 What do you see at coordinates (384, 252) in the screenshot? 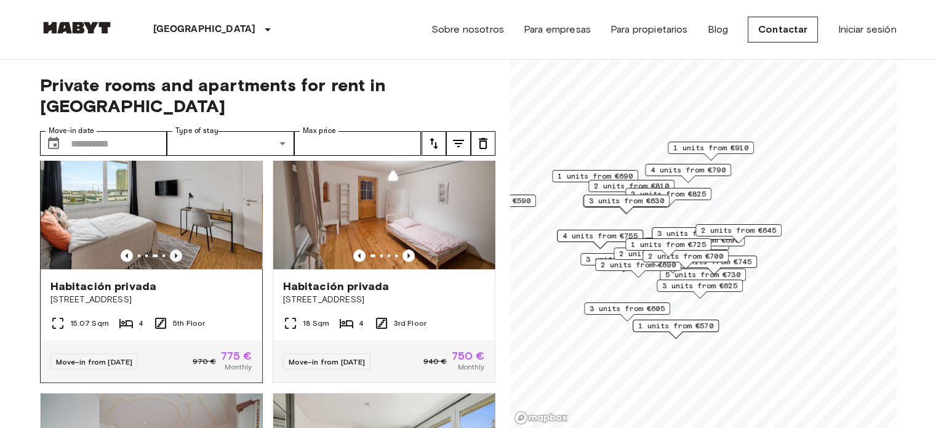
I see `a: Marketing picture of unit DE-02-019-01MPrevious imagePrevious imageHabitación privada[STREET_ADDR...` at bounding box center [384, 252].